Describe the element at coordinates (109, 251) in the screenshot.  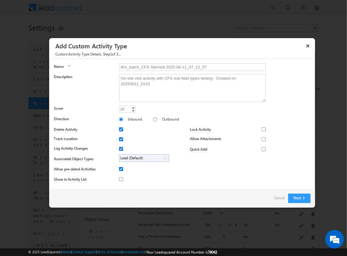
I see `a: Terms of Service` at that location.